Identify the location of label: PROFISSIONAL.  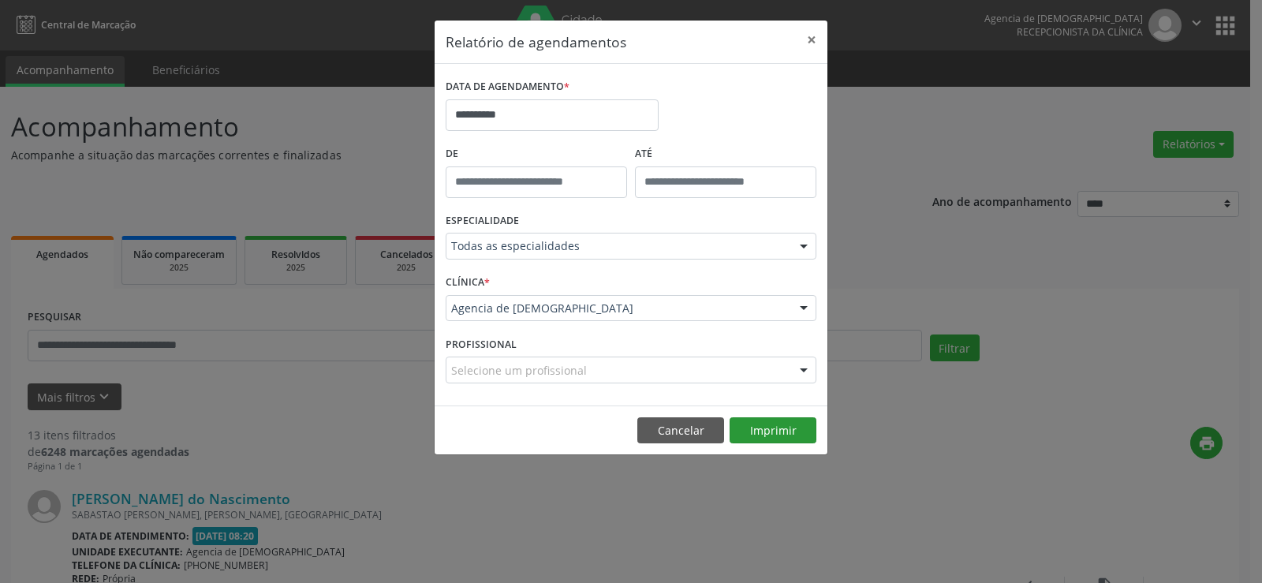
(481, 344).